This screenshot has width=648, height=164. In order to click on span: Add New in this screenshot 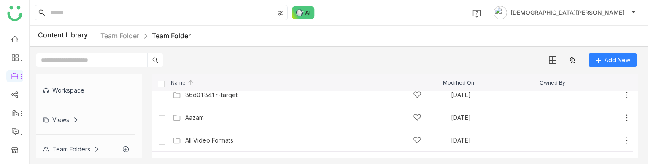, I will do `click(617, 60)`.